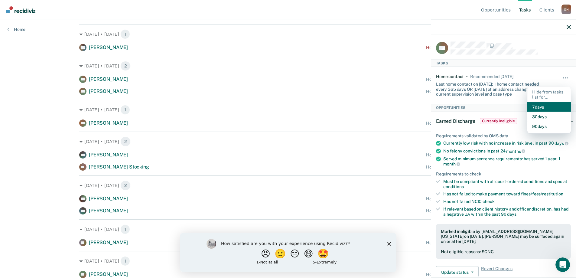 Image resolution: width=576 pixels, height=278 pixels. I want to click on div: Home contact, so click(450, 76).